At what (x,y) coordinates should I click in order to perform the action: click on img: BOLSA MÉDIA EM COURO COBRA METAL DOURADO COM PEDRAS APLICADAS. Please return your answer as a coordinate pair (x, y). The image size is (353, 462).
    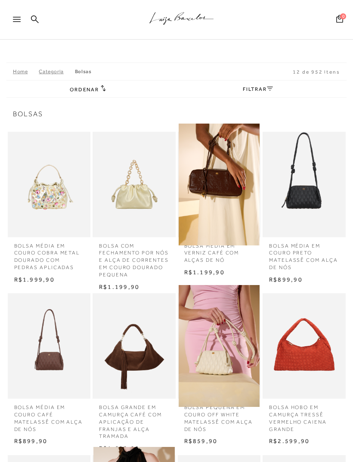
    Looking at the image, I should click on (49, 184).